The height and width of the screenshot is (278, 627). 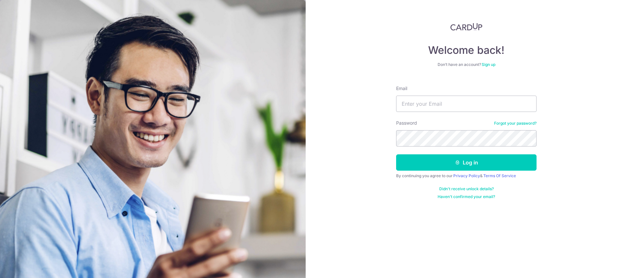 I want to click on a: Forgot your password?, so click(x=515, y=123).